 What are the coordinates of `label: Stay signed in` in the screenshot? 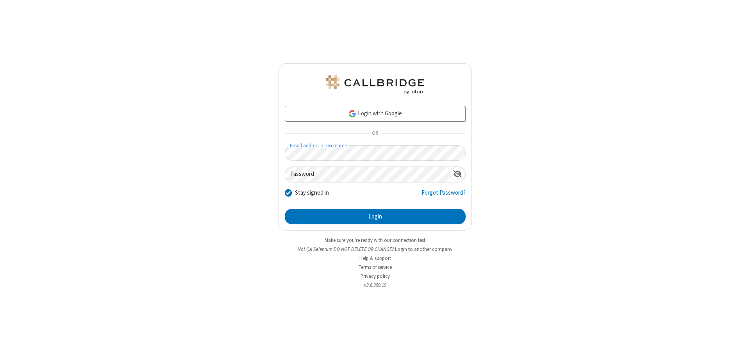 It's located at (312, 193).